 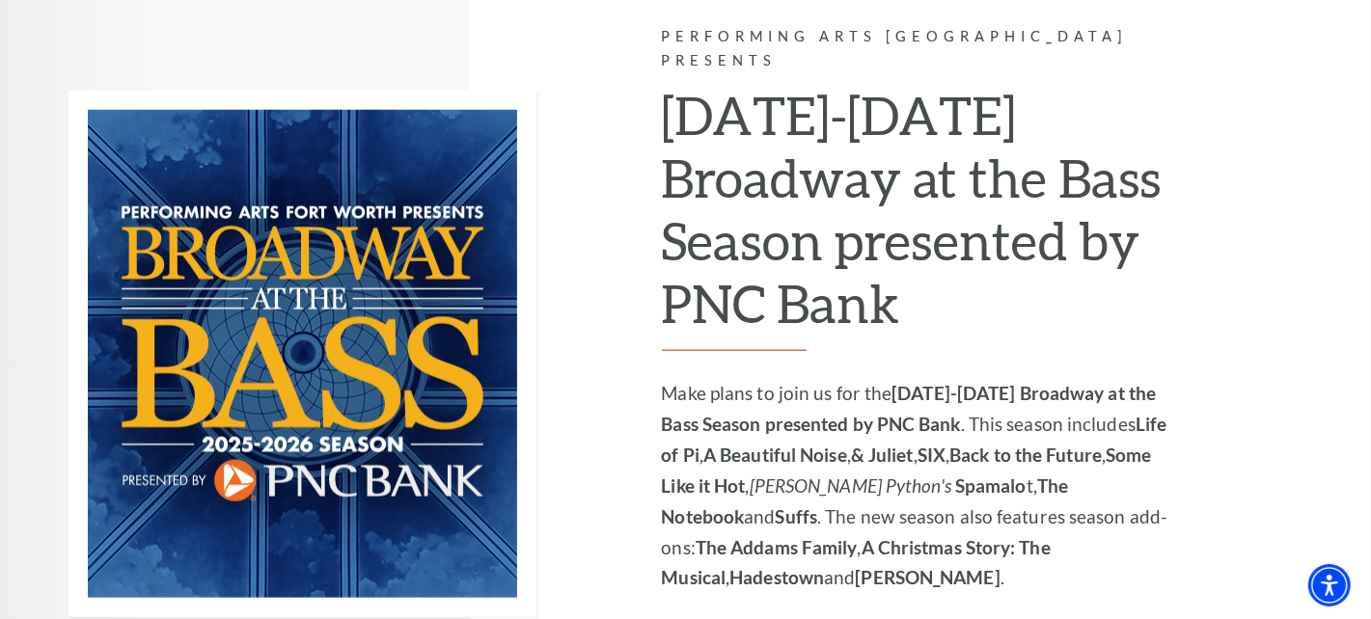 I want to click on strong: Spamalo, so click(x=991, y=485).